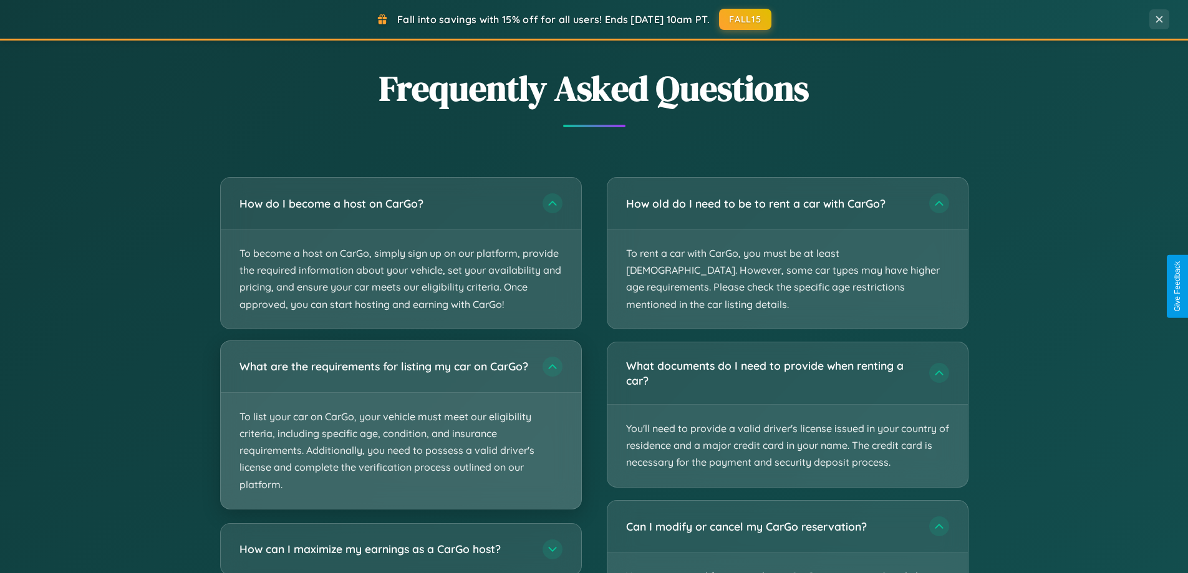 Image resolution: width=1188 pixels, height=573 pixels. I want to click on h3: What are the requirements for listing my car on CarGo?, so click(385, 366).